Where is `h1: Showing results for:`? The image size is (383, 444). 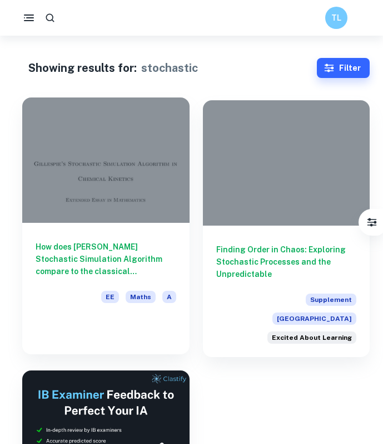
h1: Showing results for: is located at coordinates (82, 68).